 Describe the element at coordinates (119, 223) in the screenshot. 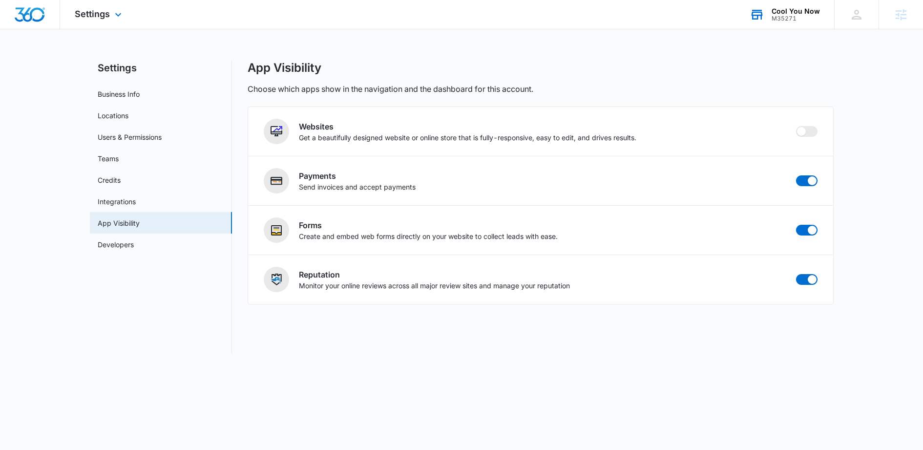

I see `a: App Visibility` at that location.